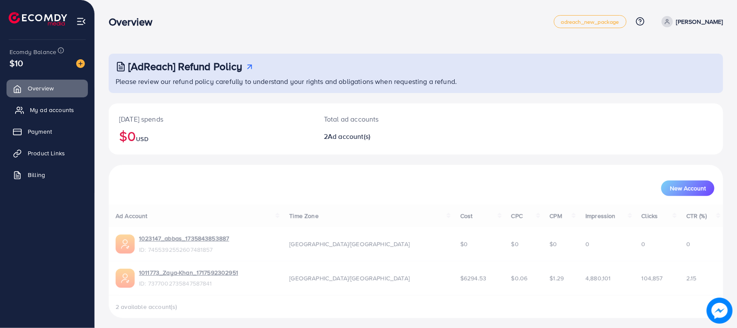 The image size is (737, 328). I want to click on span: Ecomdy Balance, so click(33, 52).